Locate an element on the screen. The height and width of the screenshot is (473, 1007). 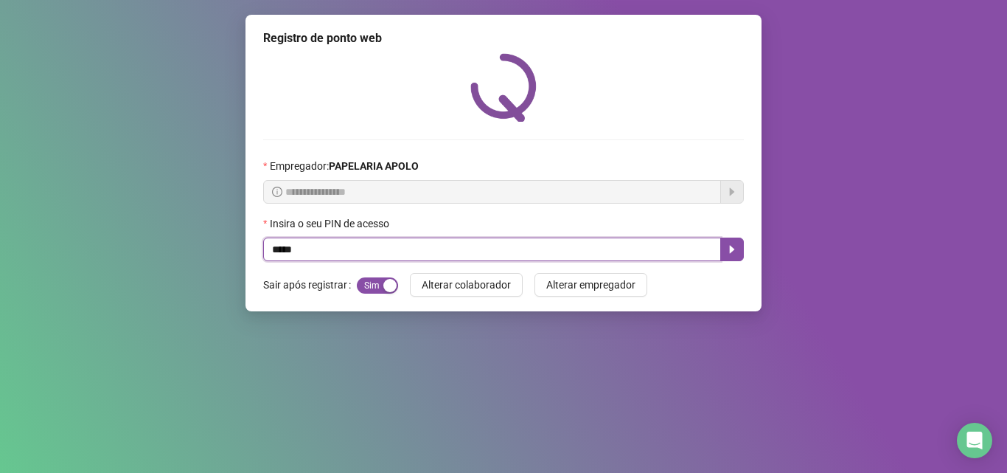
label: Sair após registrar is located at coordinates (310, 285).